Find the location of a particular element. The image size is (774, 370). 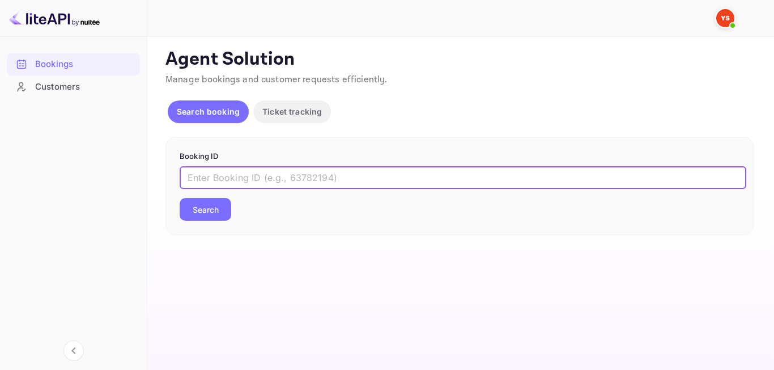

p: Agent Solution is located at coordinates (460, 60).